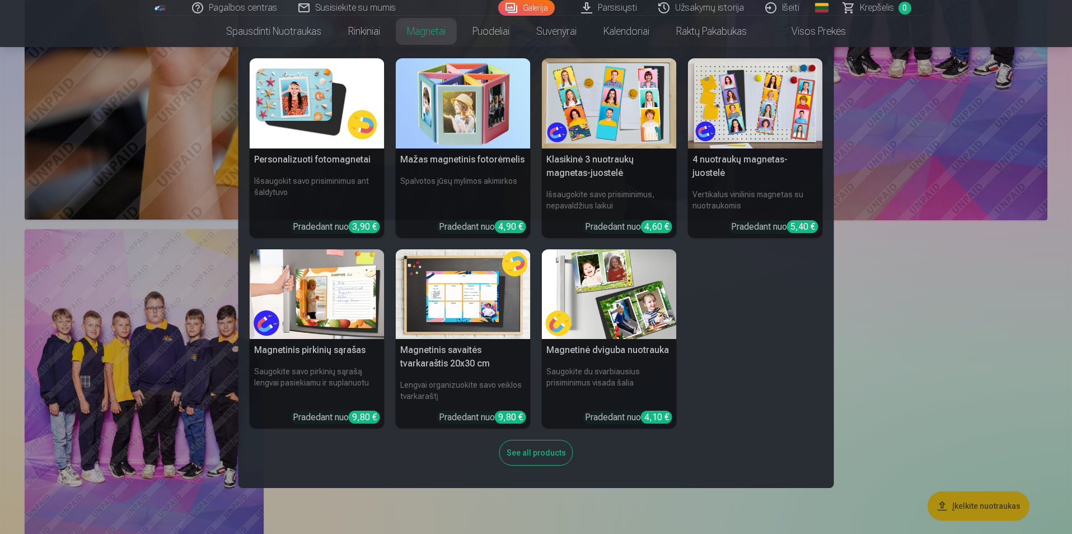 This screenshot has width=1072, height=534. What do you see at coordinates (626, 31) in the screenshot?
I see `a: Kalendoriai` at bounding box center [626, 31].